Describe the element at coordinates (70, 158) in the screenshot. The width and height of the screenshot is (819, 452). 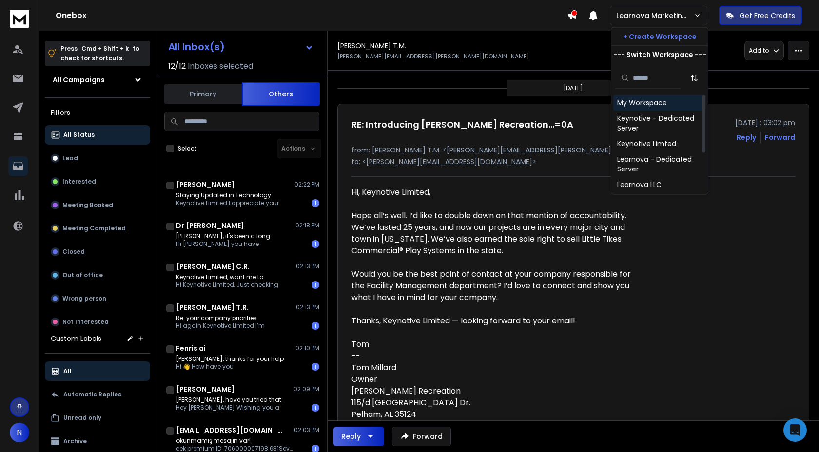
I see `p: Lead` at that location.